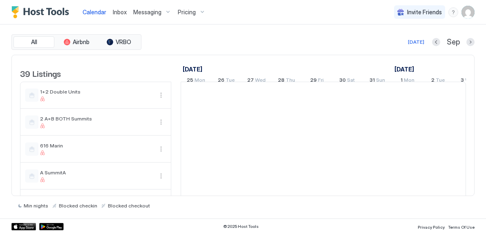 This screenshot has width=486, height=234. I want to click on button: Previous month, so click(437, 42).